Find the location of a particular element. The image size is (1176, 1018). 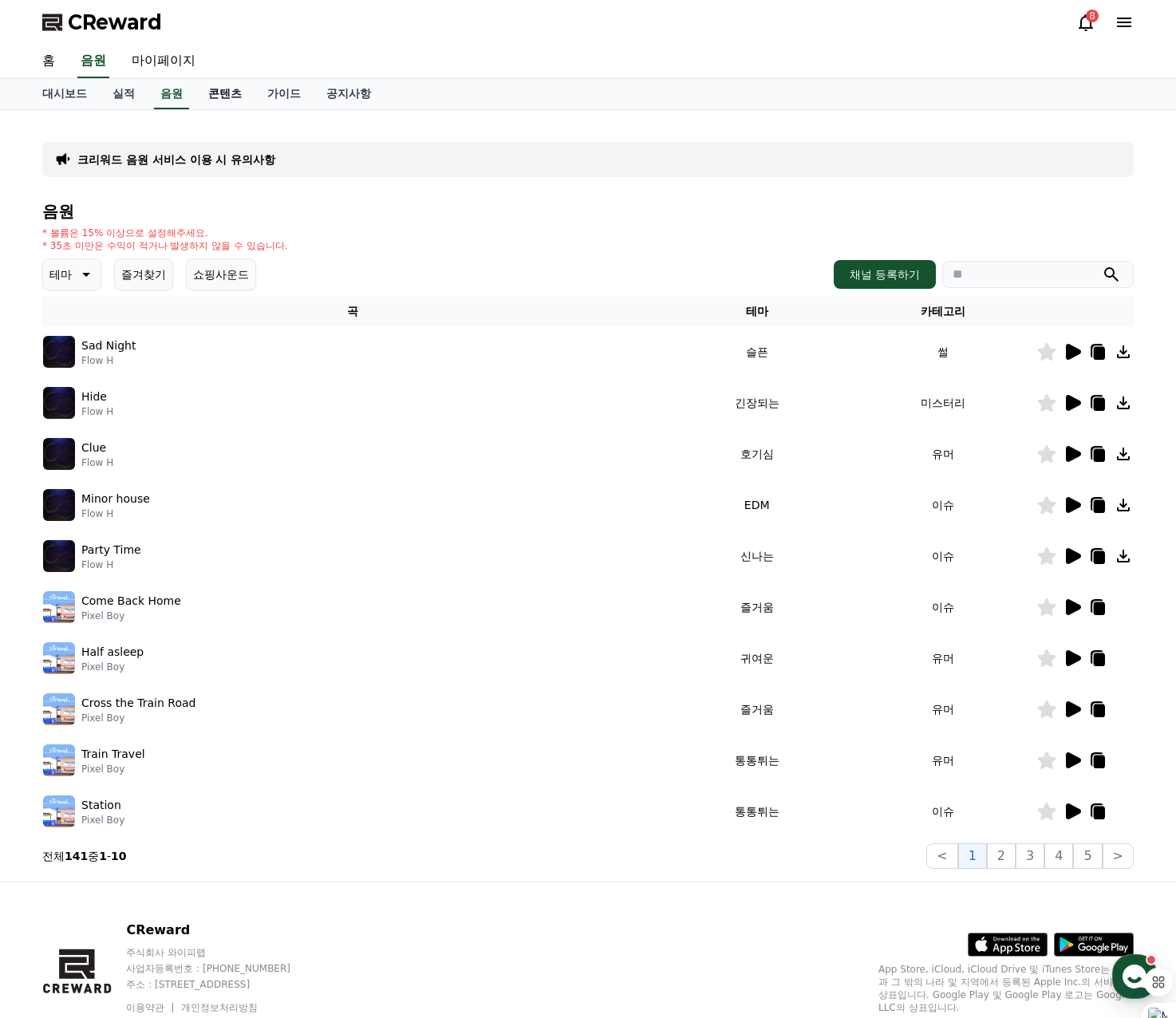

a: 실적 is located at coordinates (124, 94).